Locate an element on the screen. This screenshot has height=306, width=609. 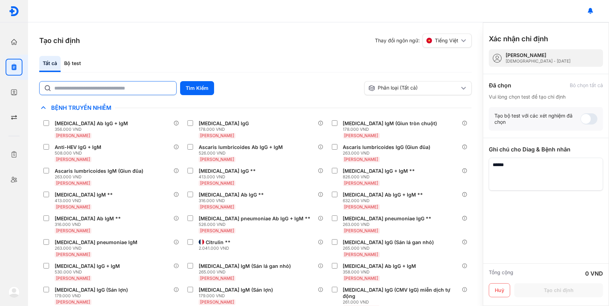
div: Ghi chú cho Diag & Bệnh nhân is located at coordinates (546, 150).